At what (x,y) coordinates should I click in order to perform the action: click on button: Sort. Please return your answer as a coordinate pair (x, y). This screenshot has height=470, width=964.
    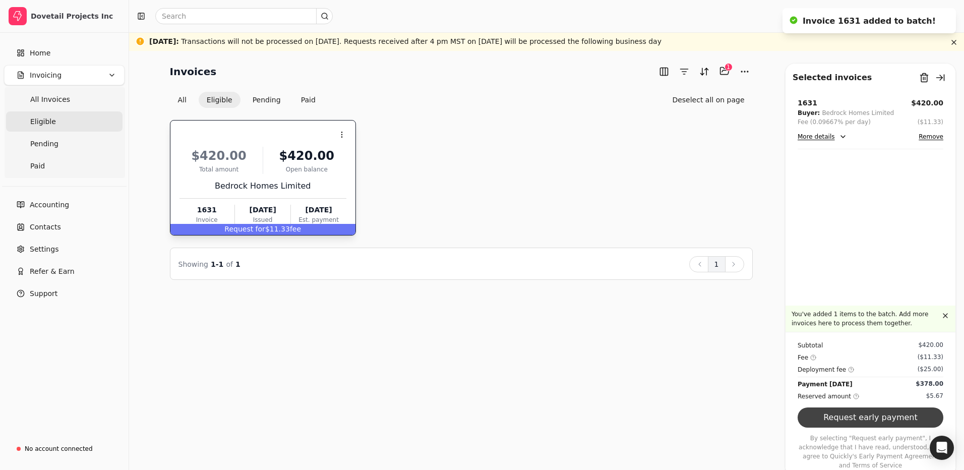
    Looking at the image, I should click on (705, 72).